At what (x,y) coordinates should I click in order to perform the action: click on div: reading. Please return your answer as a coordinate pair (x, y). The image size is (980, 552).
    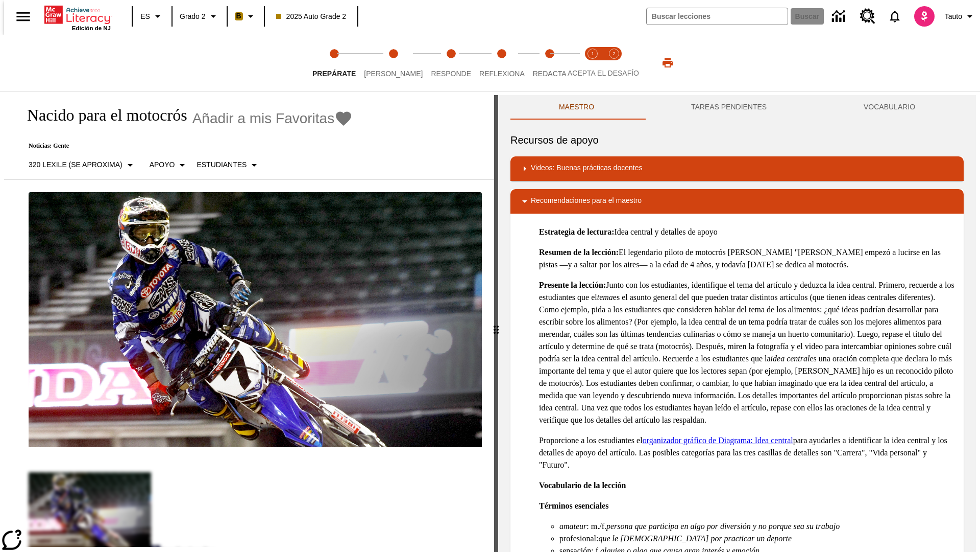
    Looking at the image, I should click on (249, 321).